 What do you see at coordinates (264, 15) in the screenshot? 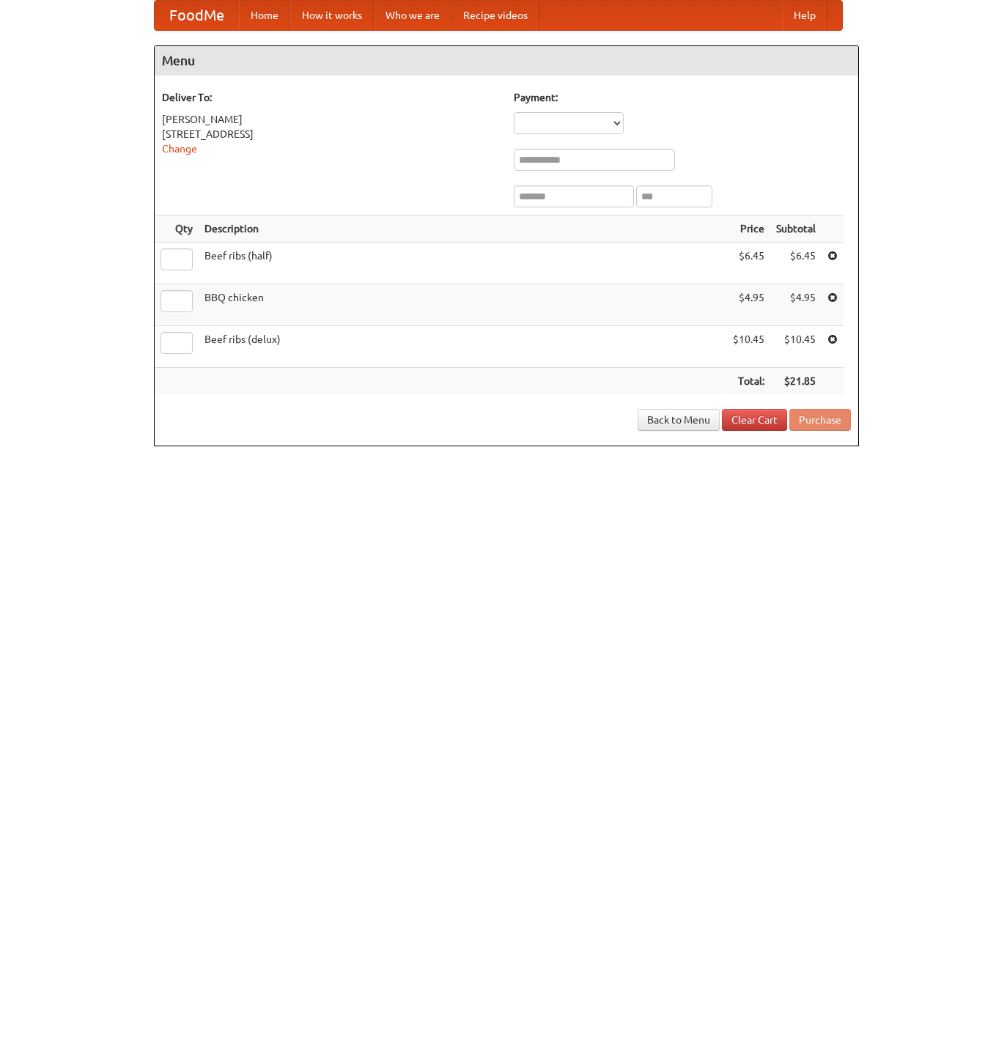
I see `a: Home` at bounding box center [264, 15].